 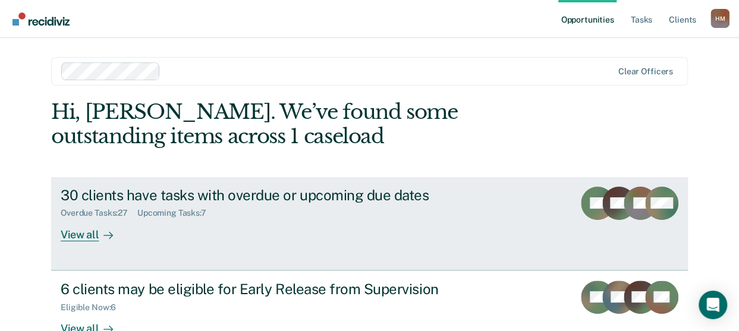 I want to click on div: Eligible Now : 6, so click(x=93, y=307).